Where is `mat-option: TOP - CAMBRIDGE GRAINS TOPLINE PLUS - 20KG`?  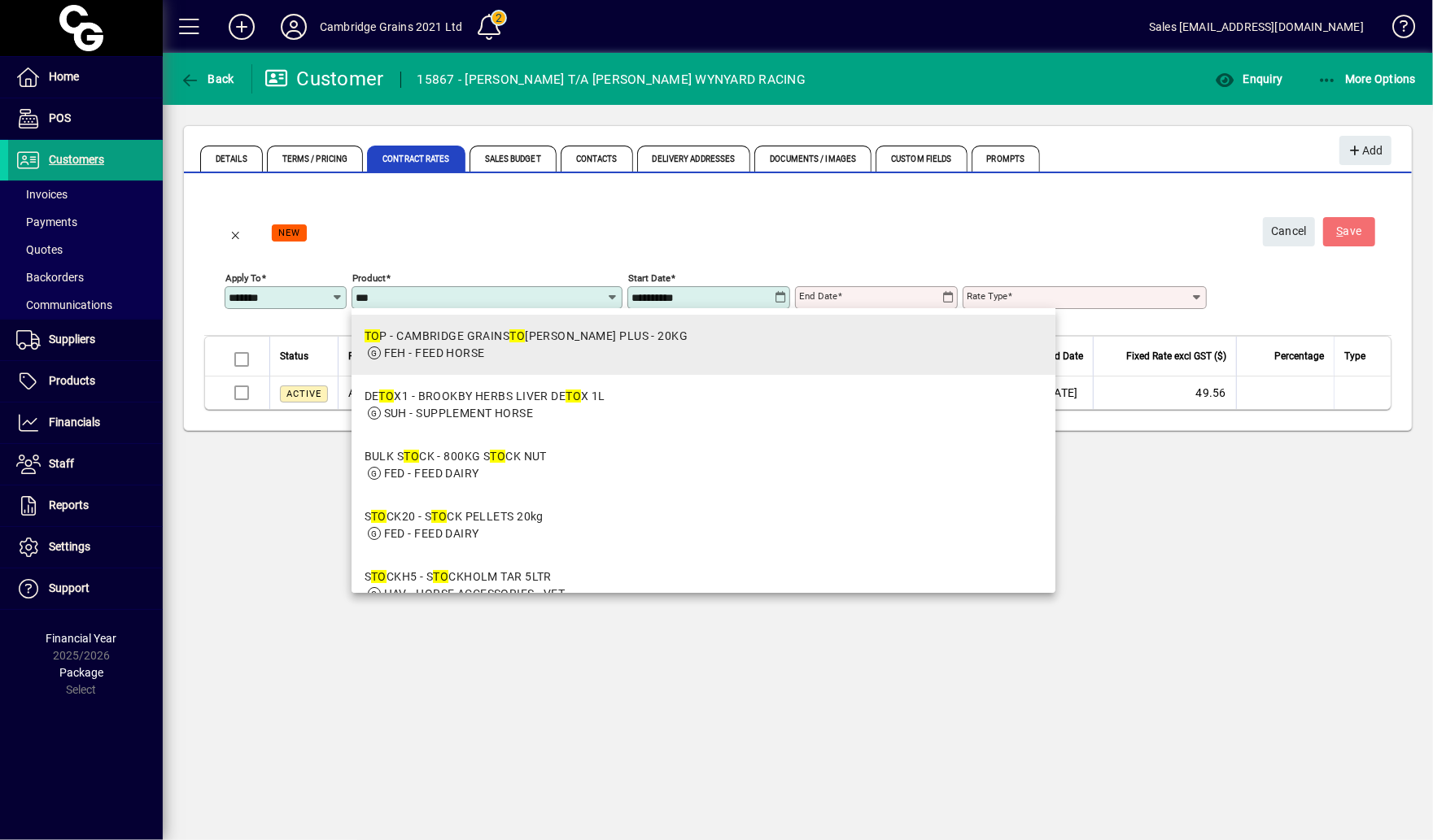 mat-option: TOP - CAMBRIDGE GRAINS TOPLINE PLUS - 20KG is located at coordinates (703, 345).